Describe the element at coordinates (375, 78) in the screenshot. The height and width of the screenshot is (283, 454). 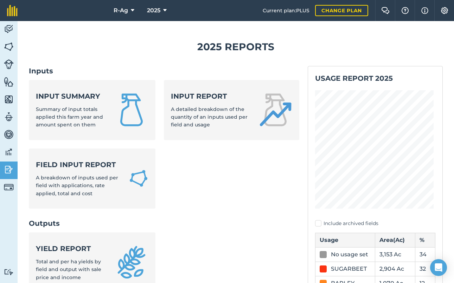
I see `h2: Usage report 2025` at that location.